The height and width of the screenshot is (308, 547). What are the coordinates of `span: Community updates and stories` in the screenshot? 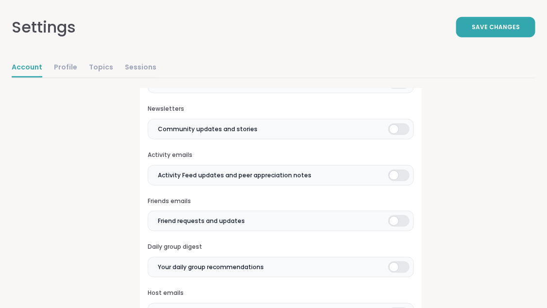 It's located at (207, 129).